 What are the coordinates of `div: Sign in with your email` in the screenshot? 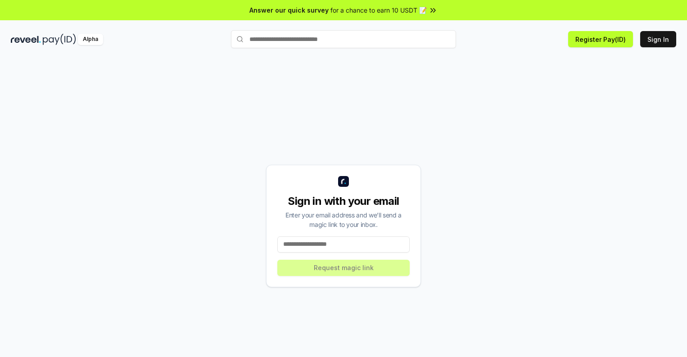 It's located at (343, 201).